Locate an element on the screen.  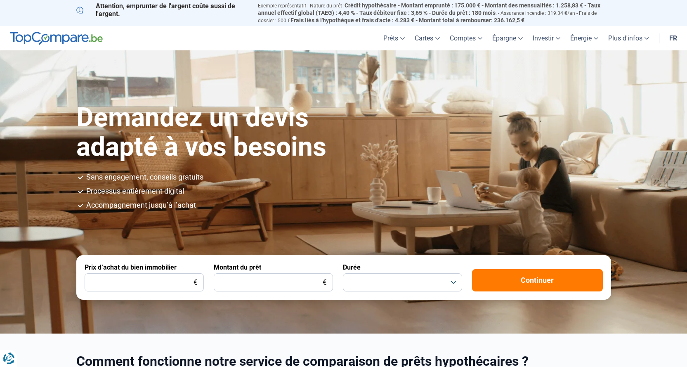
button: Continuer is located at coordinates (537, 280).